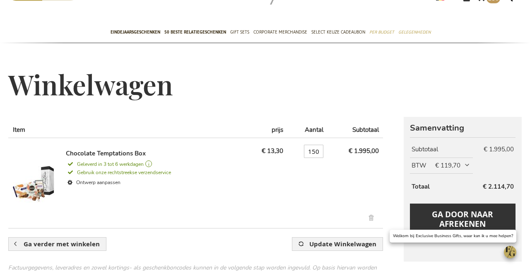 This screenshot has height=272, width=530. What do you see at coordinates (462, 219) in the screenshot?
I see `span: Ga door naar afrekenen` at bounding box center [462, 219].